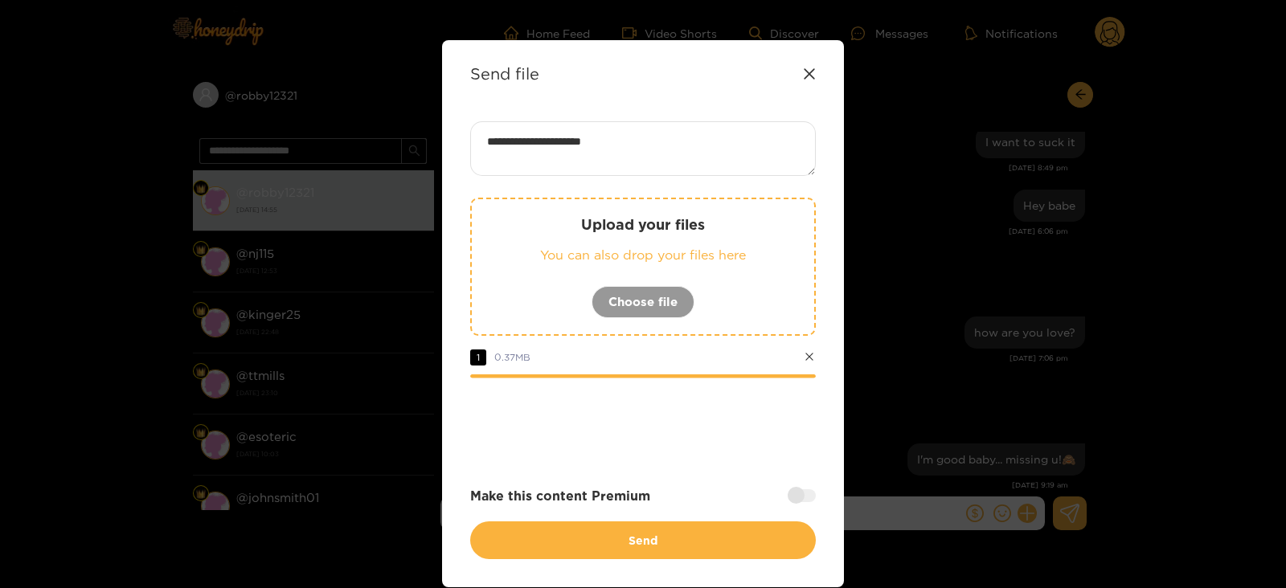 The width and height of the screenshot is (1286, 588). What do you see at coordinates (512, 357) in the screenshot?
I see `span: 0.37 MB` at bounding box center [512, 357].